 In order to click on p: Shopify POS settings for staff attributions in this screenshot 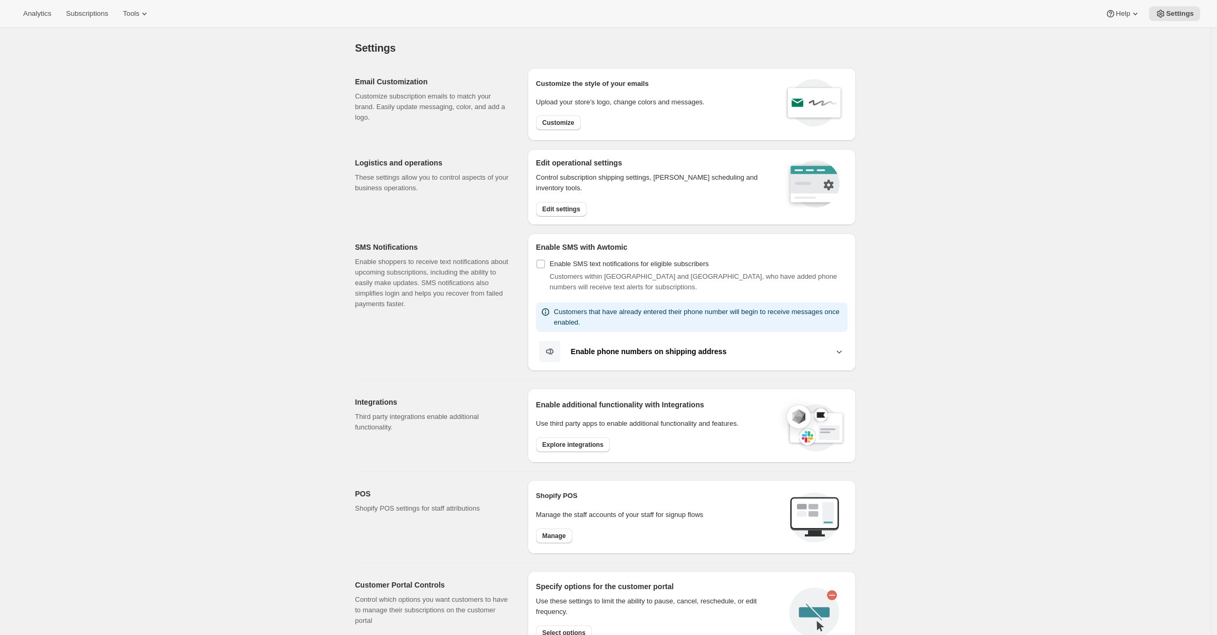, I will do `click(433, 508)`.